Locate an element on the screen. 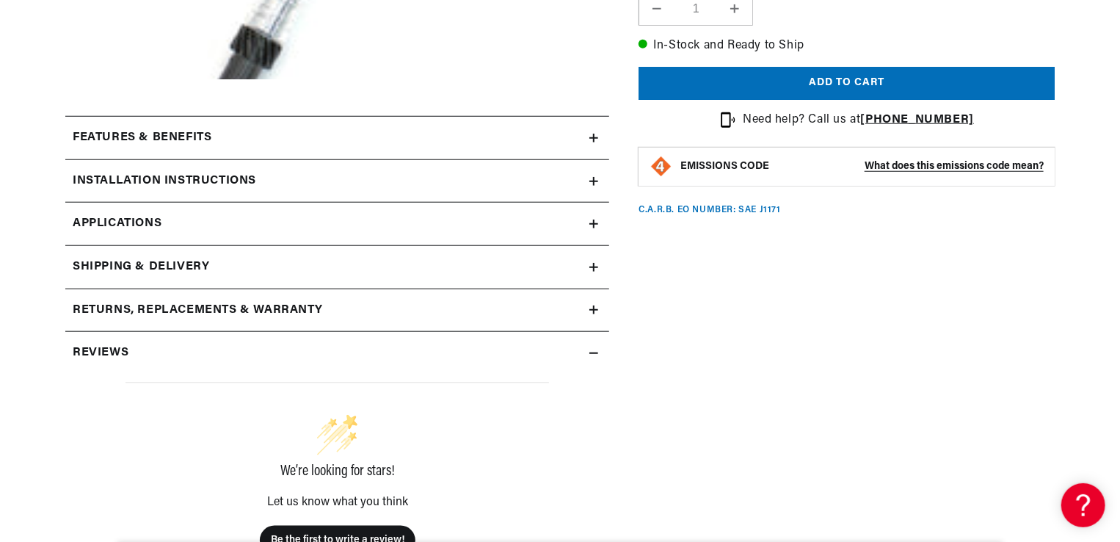  div: We’re looking for stars! is located at coordinates (337, 471).